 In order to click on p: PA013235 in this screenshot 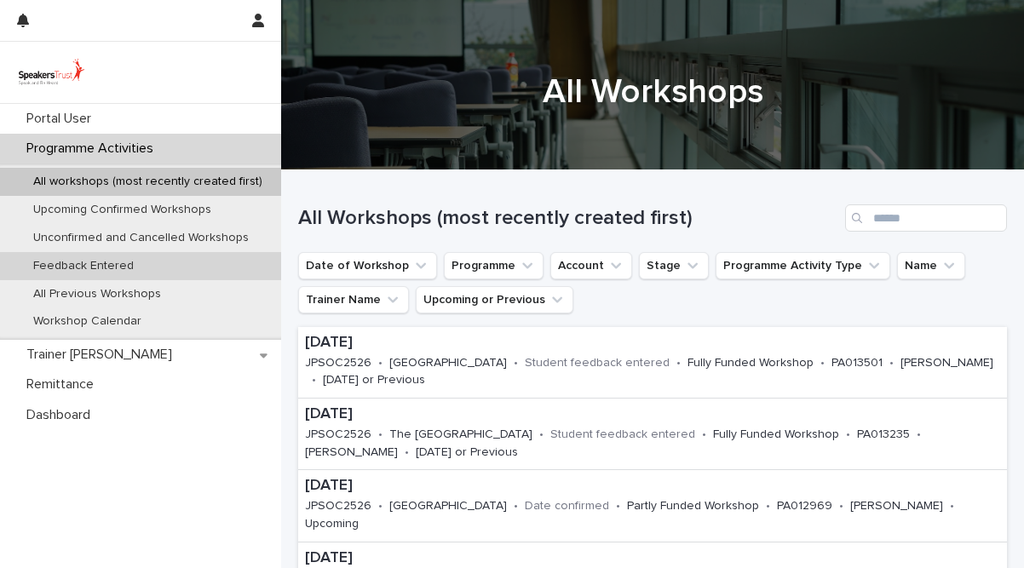, I will do `click(883, 434)`.